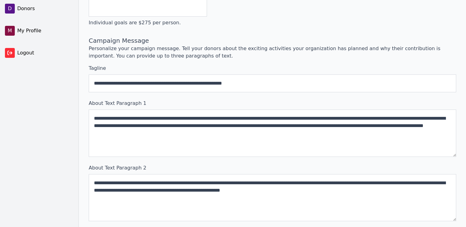 This screenshot has height=227, width=466. What do you see at coordinates (272, 104) in the screenshot?
I see `label: About Text Paragraph 1` at bounding box center [272, 104].